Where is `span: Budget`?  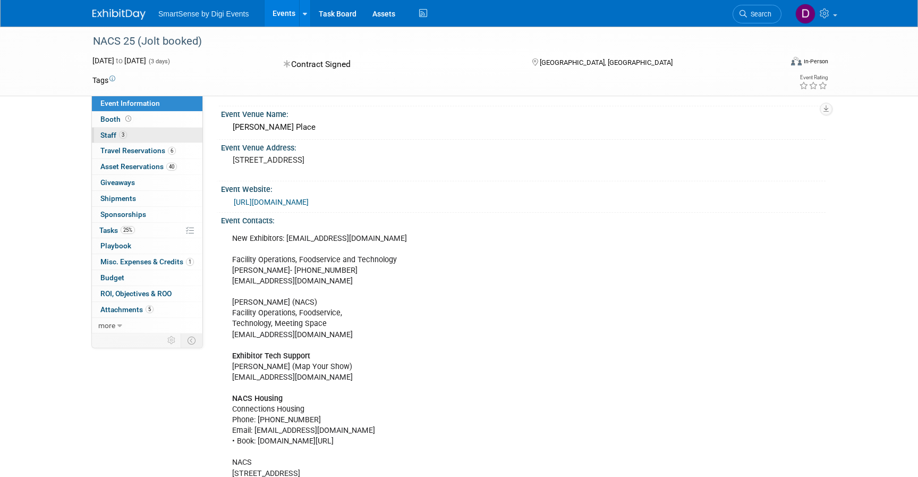 span: Budget is located at coordinates (112, 277).